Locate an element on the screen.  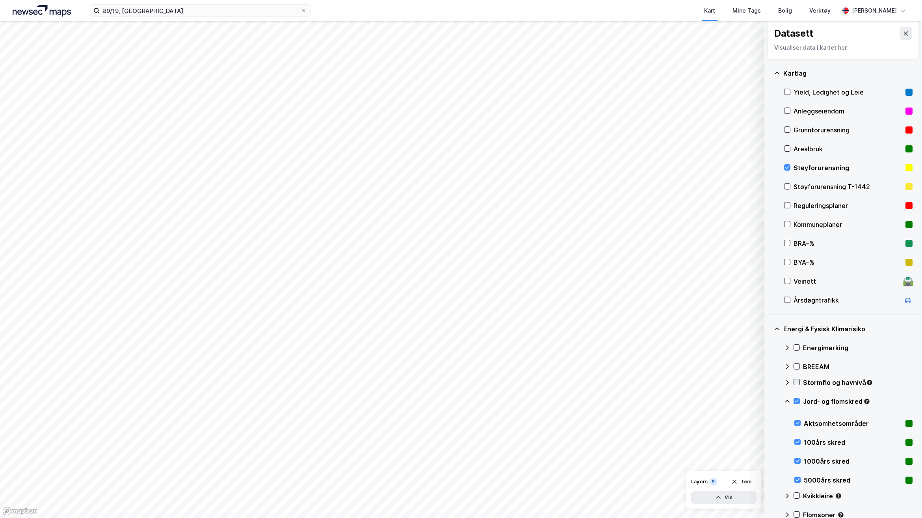
a: Mapbox homepage is located at coordinates (20, 511).